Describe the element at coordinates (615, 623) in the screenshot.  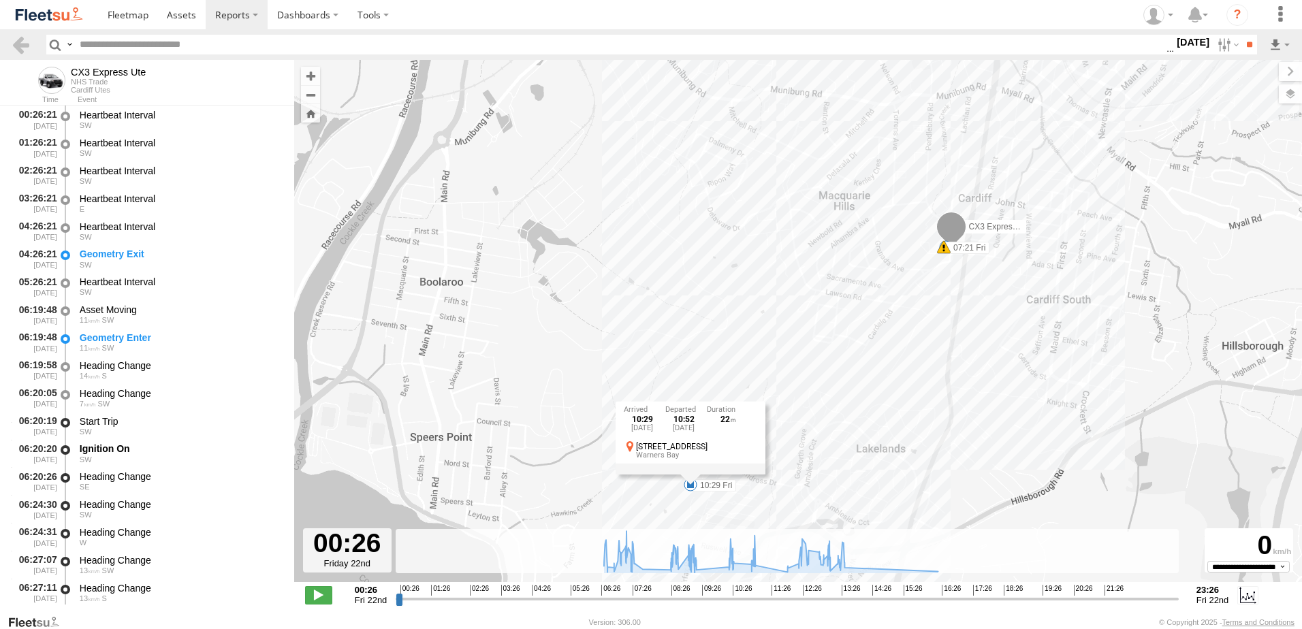
I see `div: Version: 306.00` at that location.